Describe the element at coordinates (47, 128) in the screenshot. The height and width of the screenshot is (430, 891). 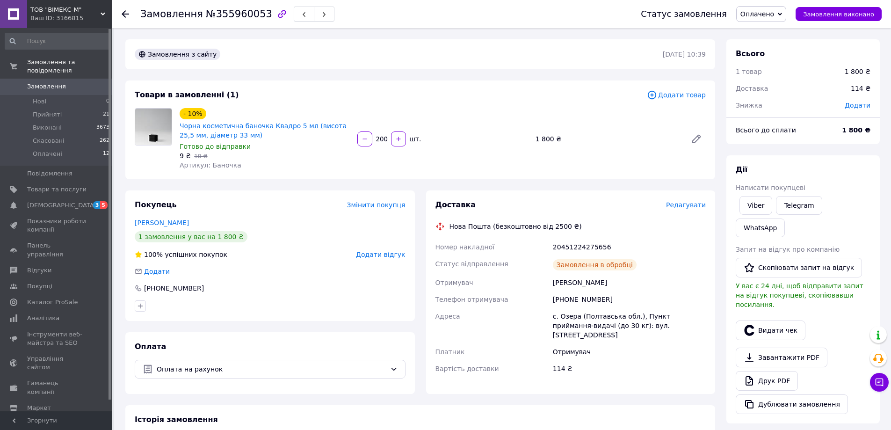
I see `span: Виконані` at that location.